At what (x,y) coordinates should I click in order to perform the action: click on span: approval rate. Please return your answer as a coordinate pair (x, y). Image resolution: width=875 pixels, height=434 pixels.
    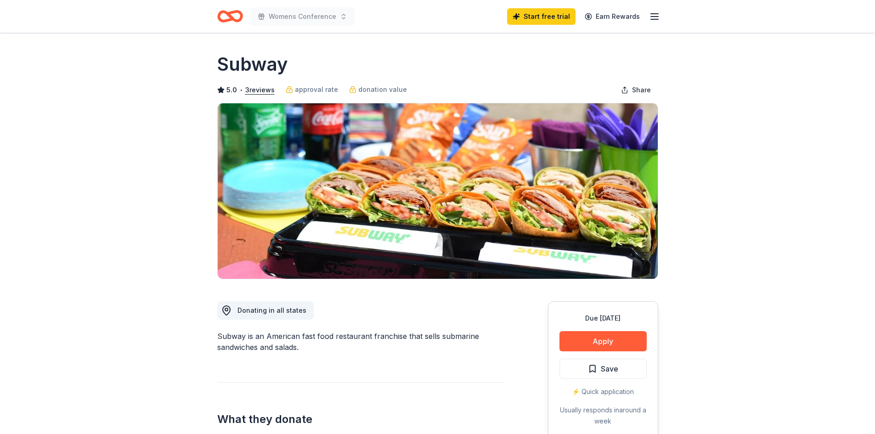
    Looking at the image, I should click on (316, 90).